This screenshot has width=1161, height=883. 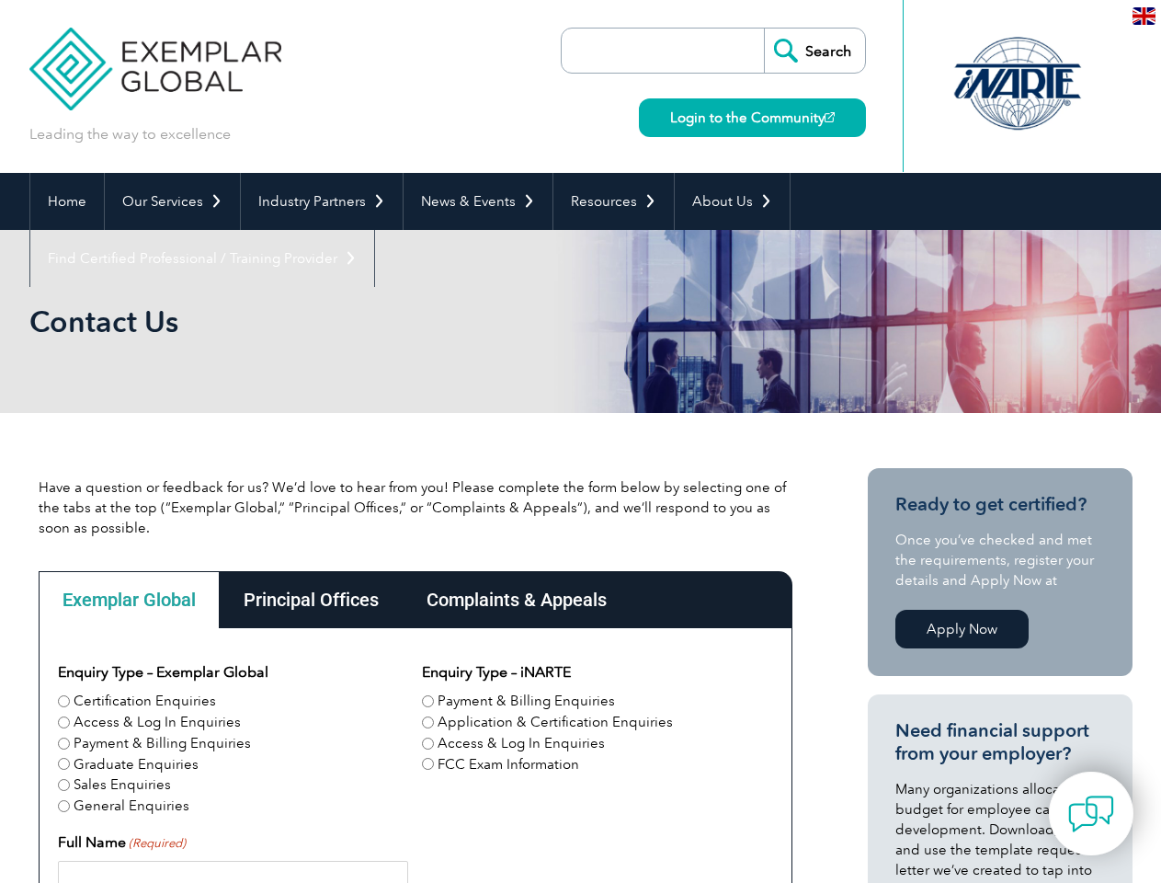 What do you see at coordinates (1000, 742) in the screenshot?
I see `h3: Need financial support from your employer?` at bounding box center [1000, 742].